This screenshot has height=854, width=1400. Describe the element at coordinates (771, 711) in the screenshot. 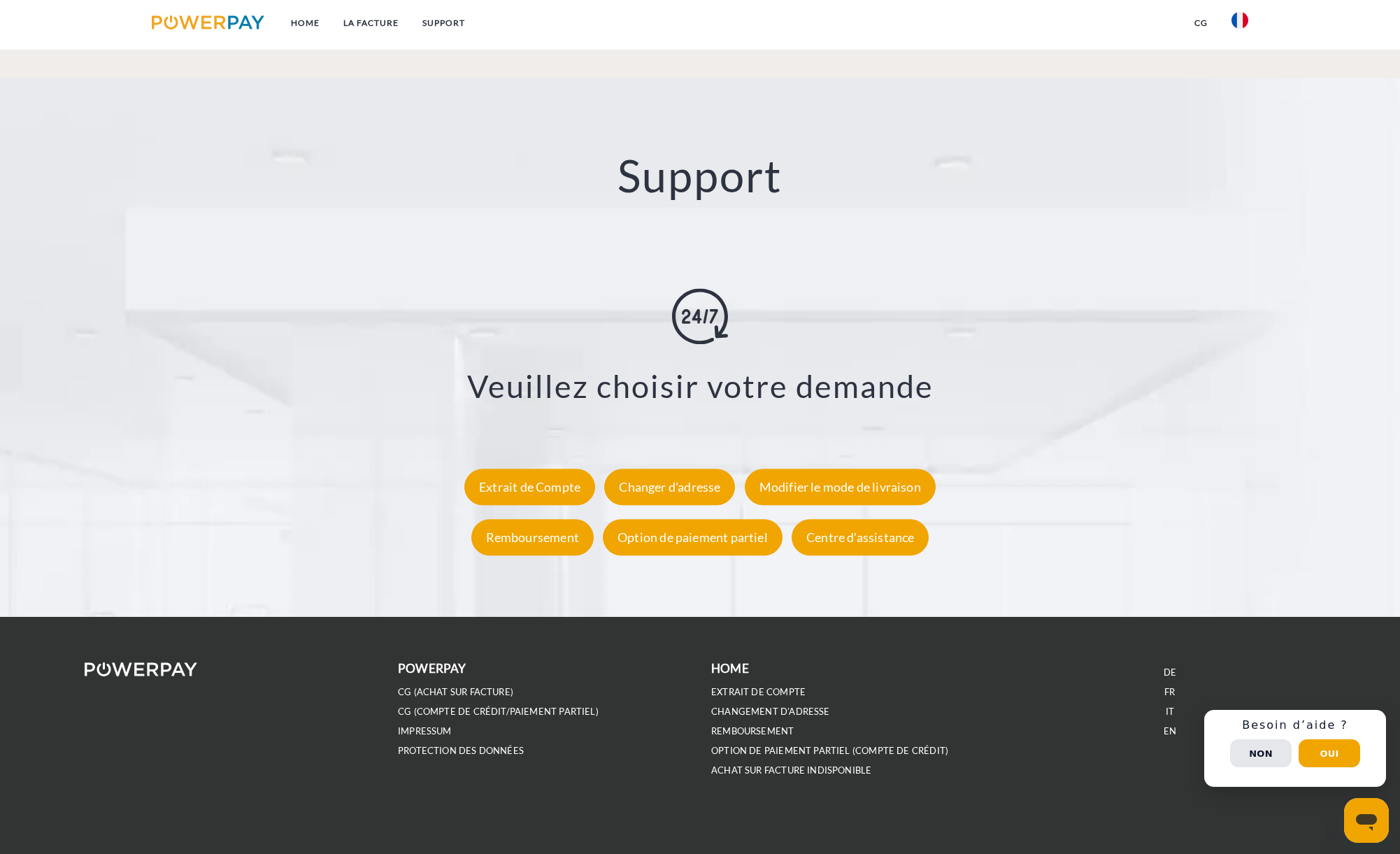

I see `a: Changement d'adresse` at that location.